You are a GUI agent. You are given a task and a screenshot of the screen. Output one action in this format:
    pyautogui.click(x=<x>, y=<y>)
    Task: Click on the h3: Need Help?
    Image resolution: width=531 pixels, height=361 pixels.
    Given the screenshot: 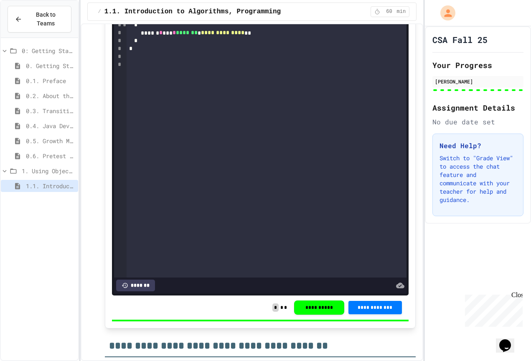 What is the action you would take?
    pyautogui.click(x=478, y=146)
    